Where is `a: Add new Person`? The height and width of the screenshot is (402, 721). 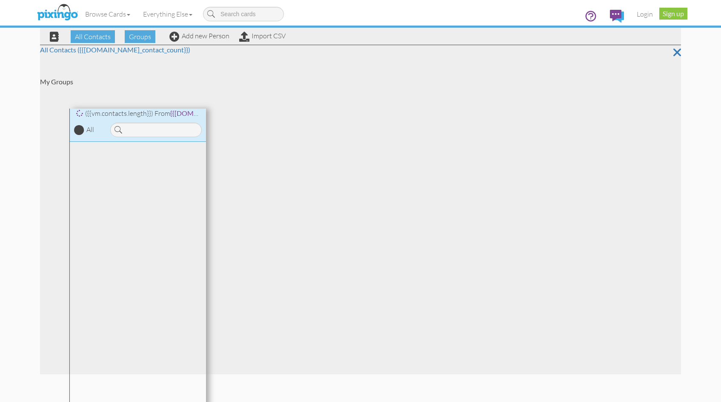 a: Add new Person is located at coordinates (199, 36).